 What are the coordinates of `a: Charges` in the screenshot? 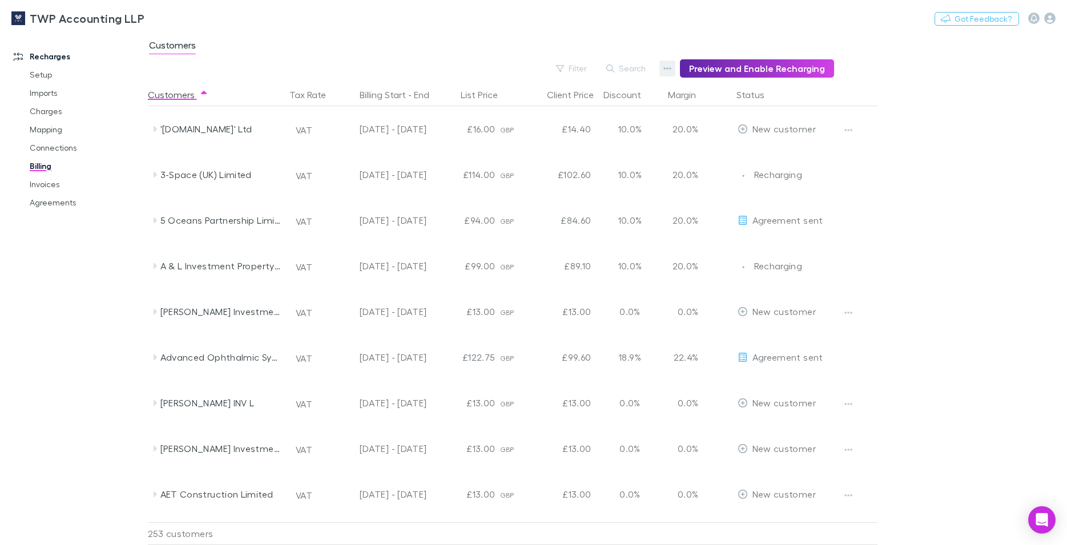 It's located at (87, 111).